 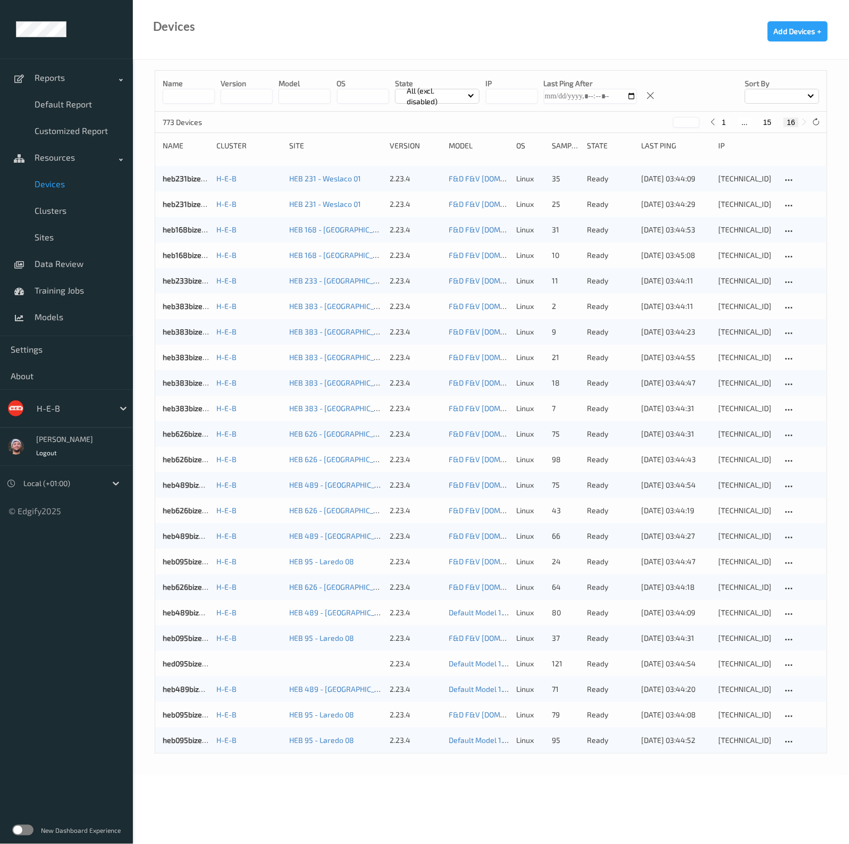 I want to click on div: 121, so click(x=566, y=663).